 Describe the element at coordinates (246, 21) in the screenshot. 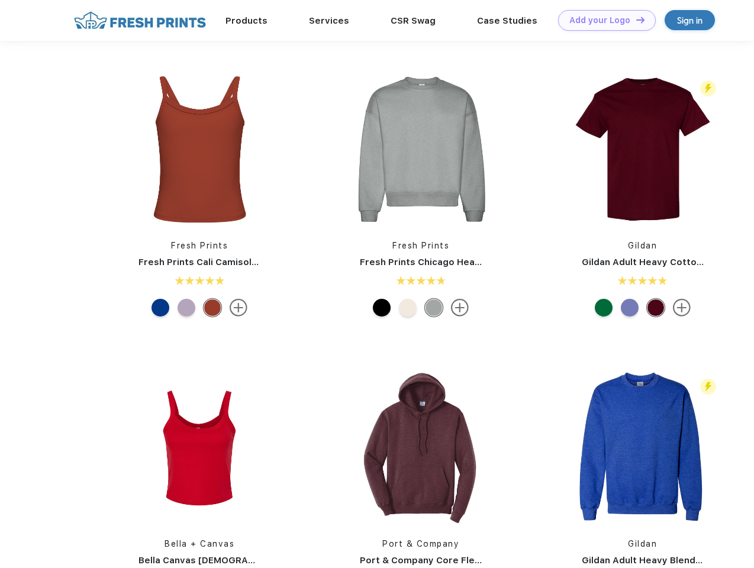

I see `a: Products` at that location.